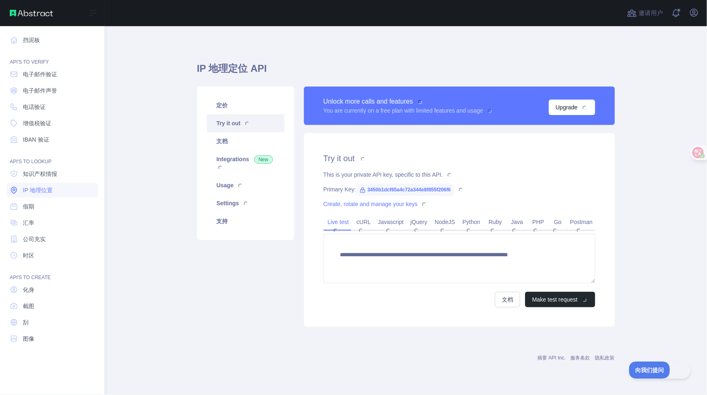 This screenshot has height=395, width=707. Describe the element at coordinates (26, 322) in the screenshot. I see `font: 刮` at that location.